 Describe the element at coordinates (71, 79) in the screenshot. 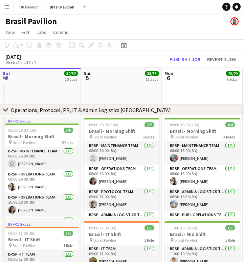

I see `div: 10 Jobs` at that location.